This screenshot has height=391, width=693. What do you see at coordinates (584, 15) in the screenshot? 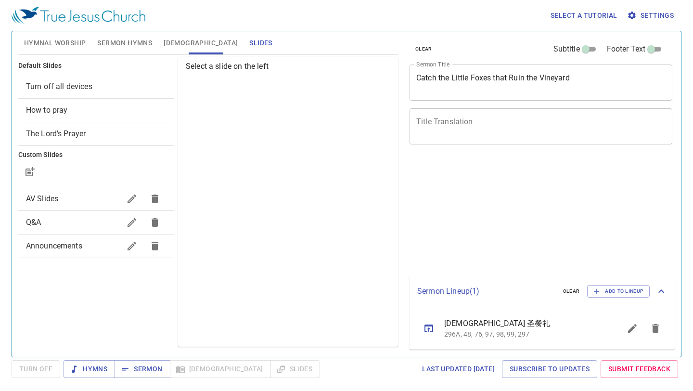
I see `button: Select a tutorial` at bounding box center [584, 15].